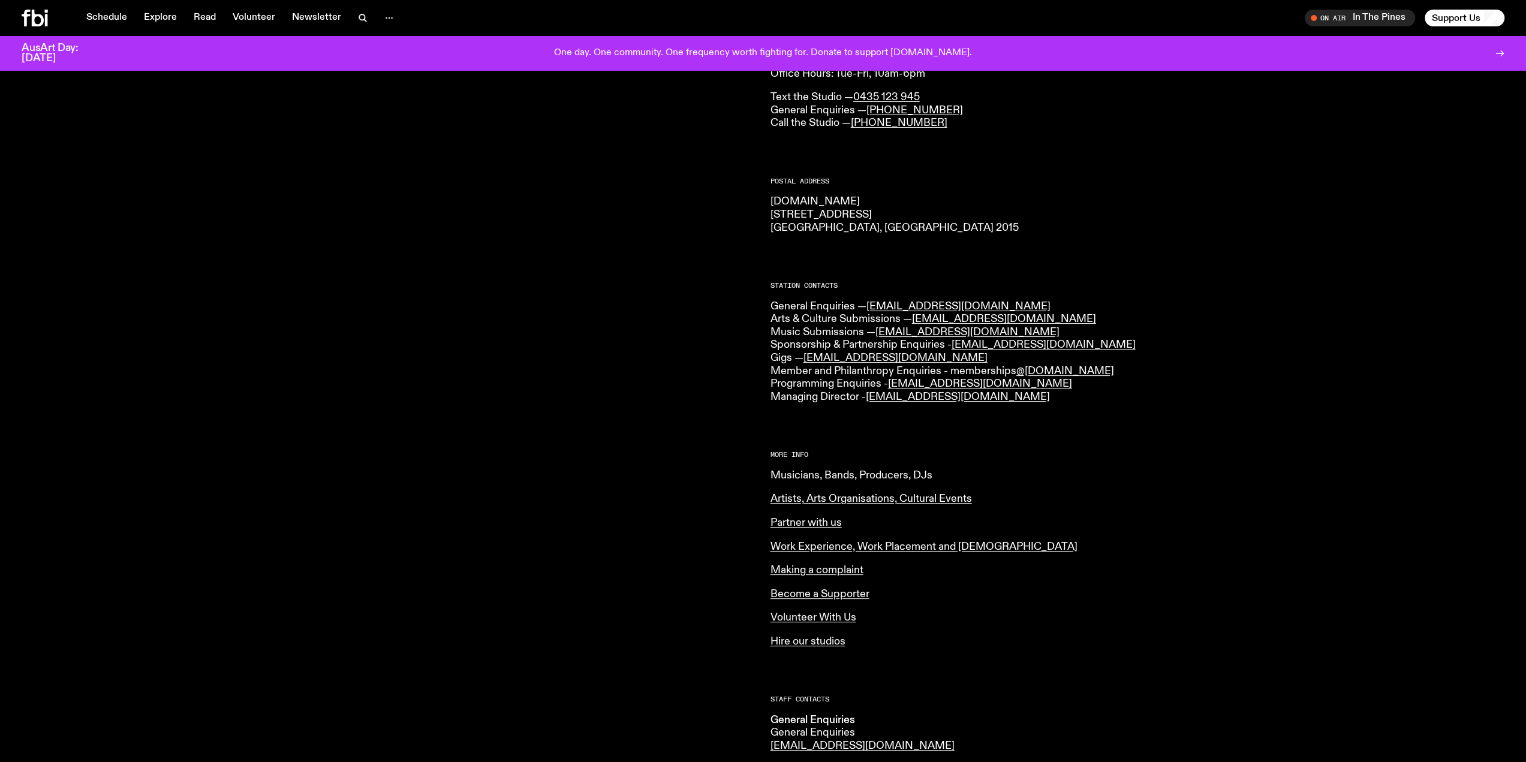  What do you see at coordinates (1138, 699) in the screenshot?
I see `h2: Staff Contacts` at bounding box center [1138, 699].